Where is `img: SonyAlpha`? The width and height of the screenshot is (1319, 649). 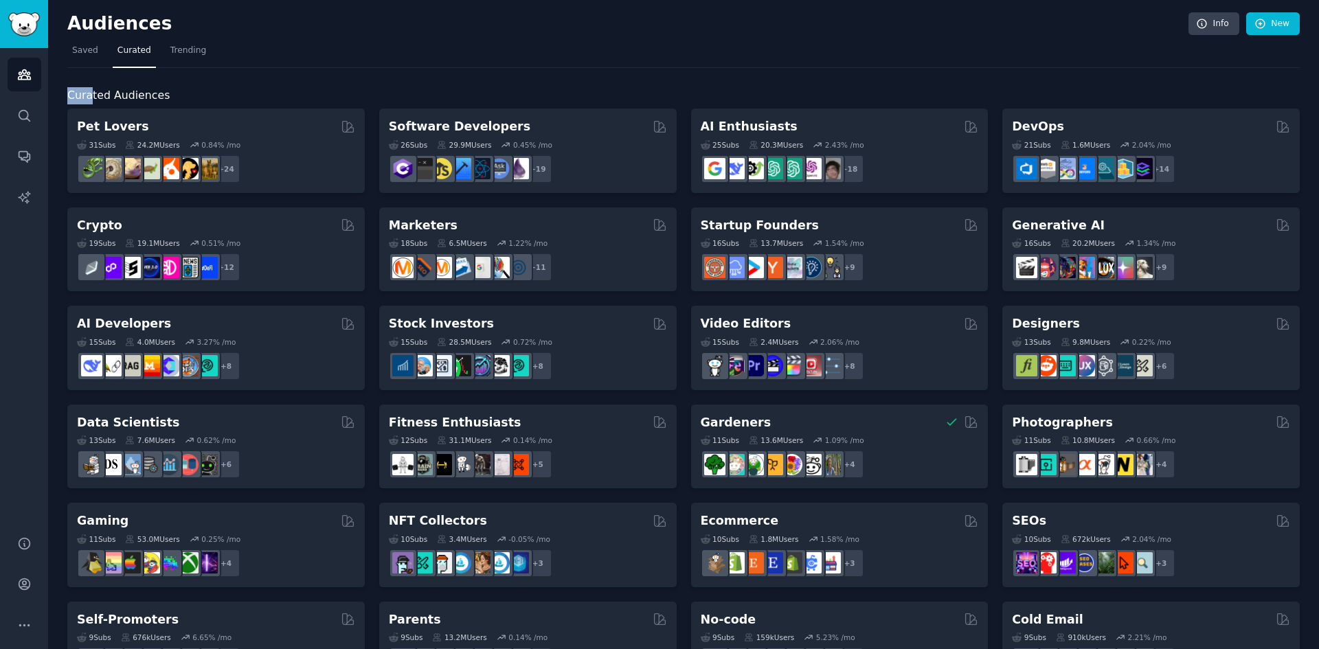
img: SonyAlpha is located at coordinates (1084, 464).